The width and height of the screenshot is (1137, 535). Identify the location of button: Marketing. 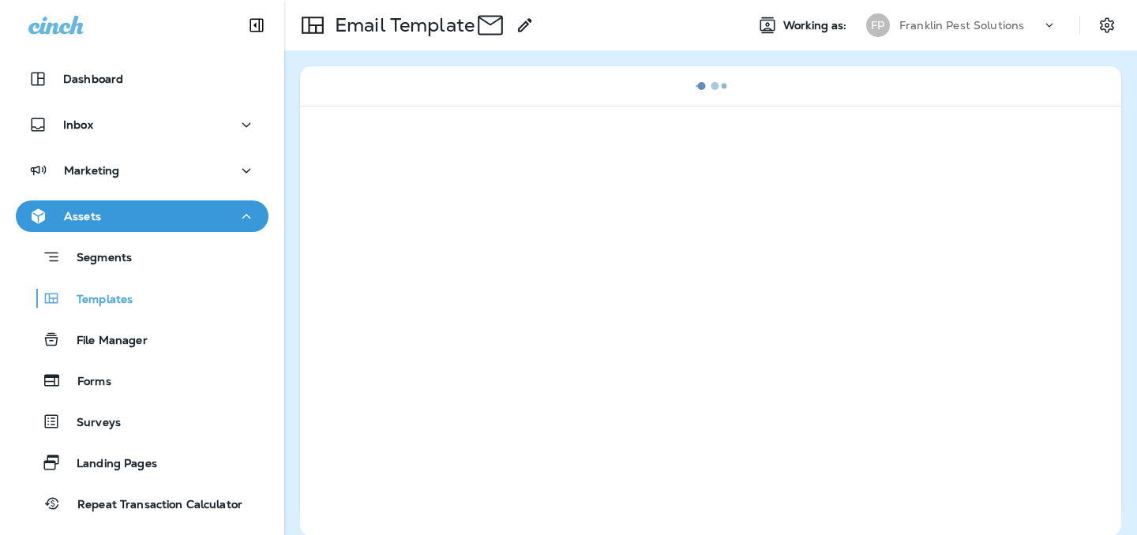
(142, 171).